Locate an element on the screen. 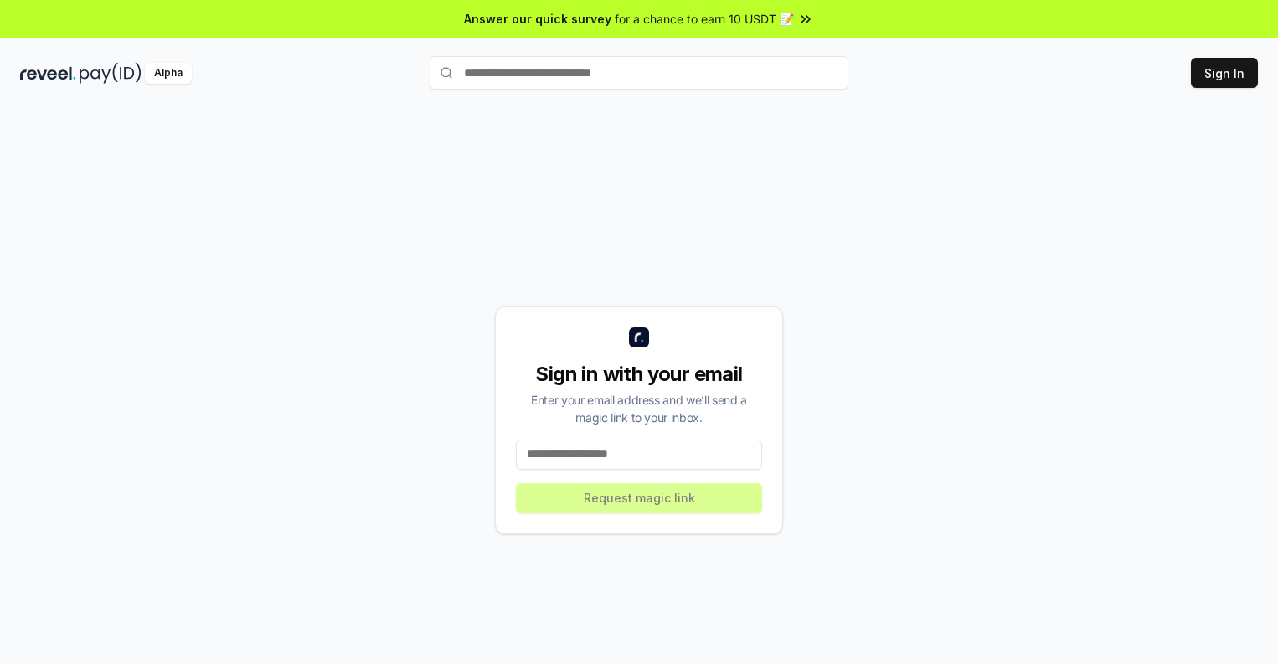 This screenshot has width=1278, height=664. button: Sign In is located at coordinates (1225, 73).